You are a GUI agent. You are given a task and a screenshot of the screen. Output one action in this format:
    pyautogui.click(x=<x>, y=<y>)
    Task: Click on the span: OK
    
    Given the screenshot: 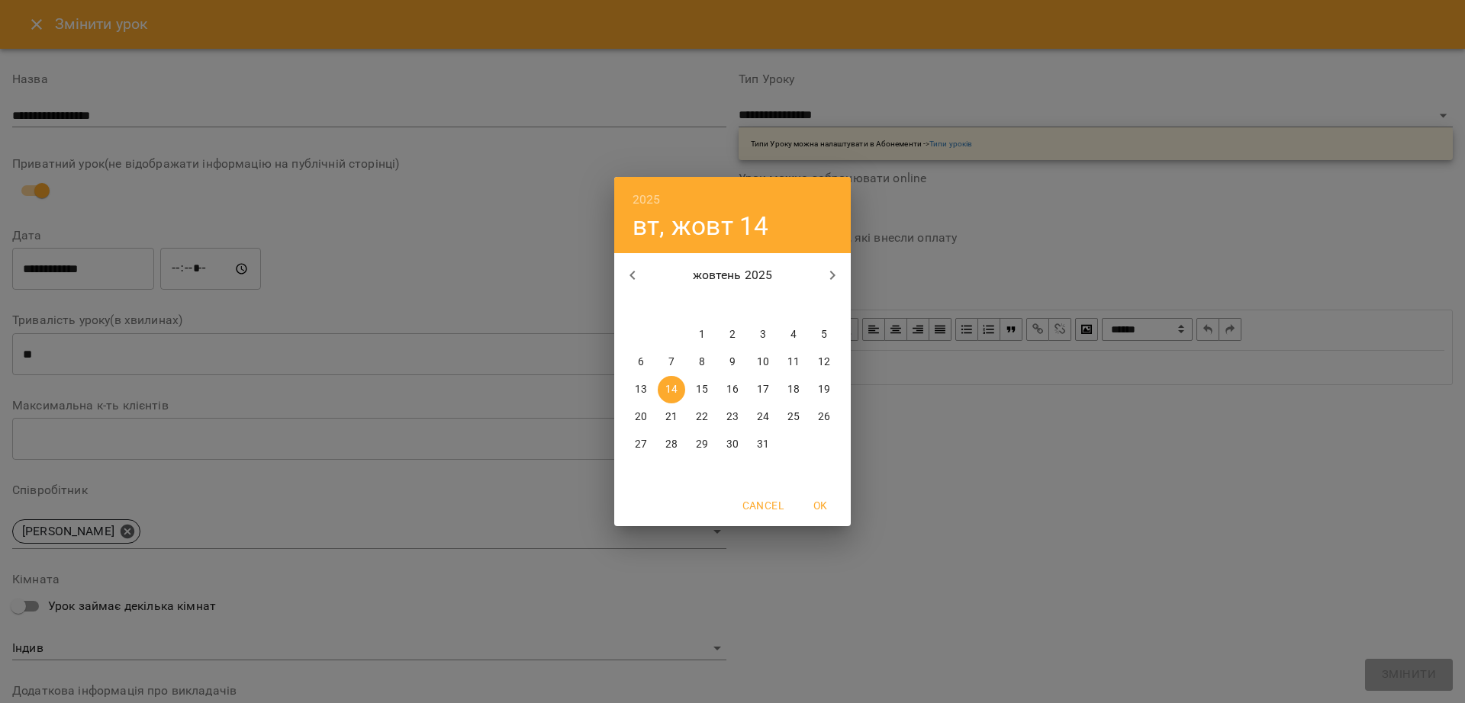 What is the action you would take?
    pyautogui.click(x=820, y=506)
    